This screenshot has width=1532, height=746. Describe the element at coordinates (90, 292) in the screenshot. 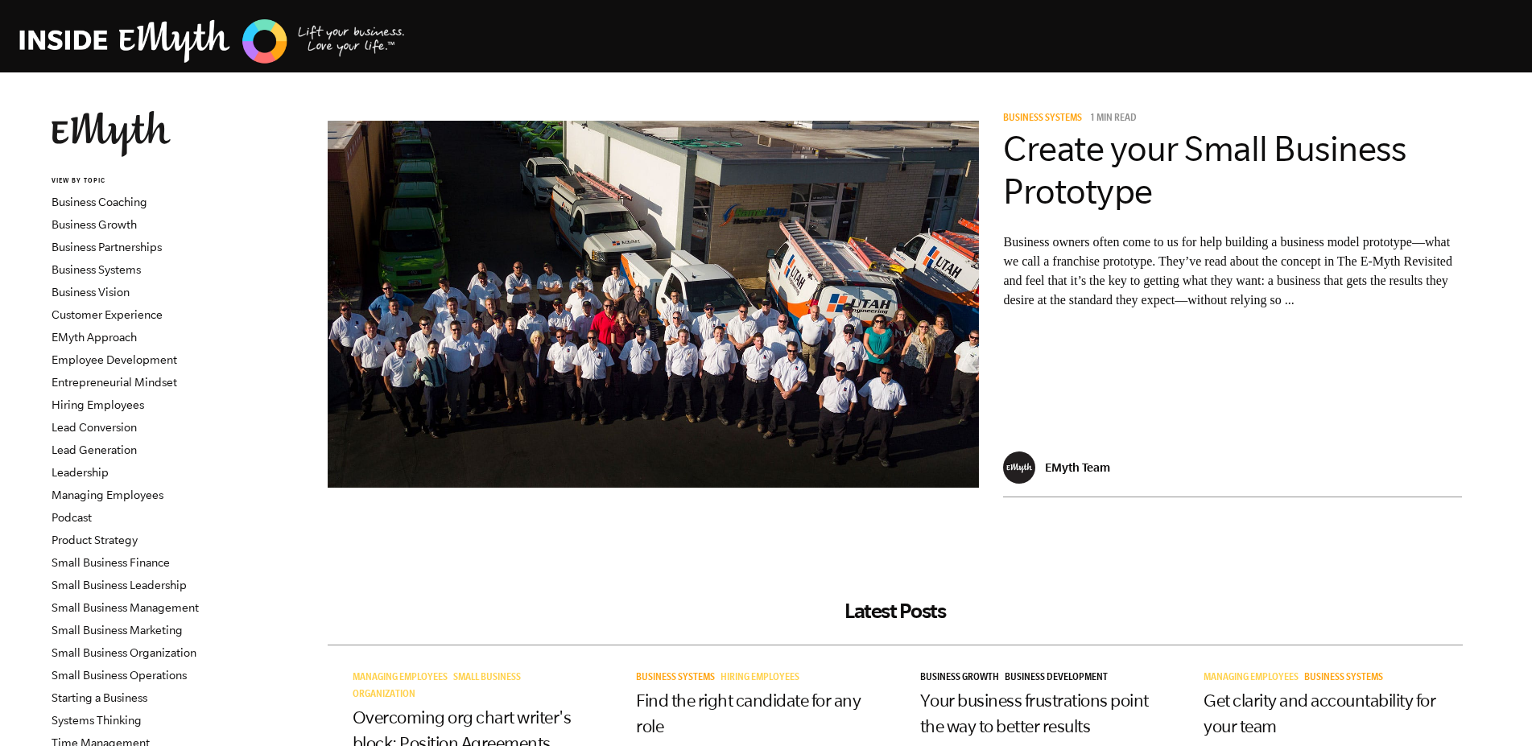

I see `a: Business Vision` at that location.